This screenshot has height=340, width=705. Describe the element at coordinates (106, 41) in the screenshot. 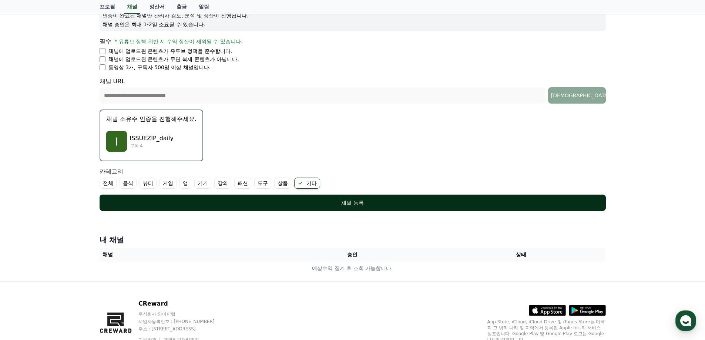

I see `span: 필수` at that location.